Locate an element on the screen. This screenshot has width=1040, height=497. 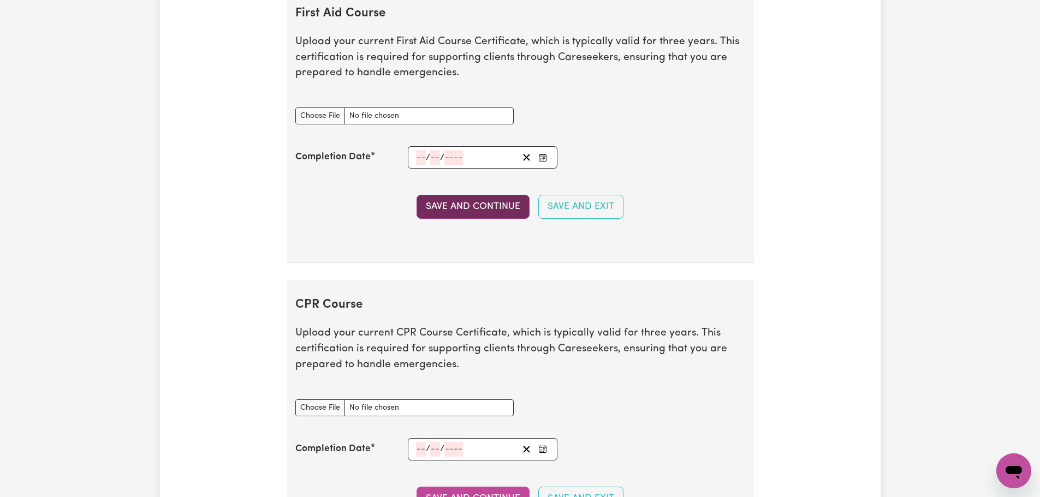
button: Save and Continue is located at coordinates (473, 207).